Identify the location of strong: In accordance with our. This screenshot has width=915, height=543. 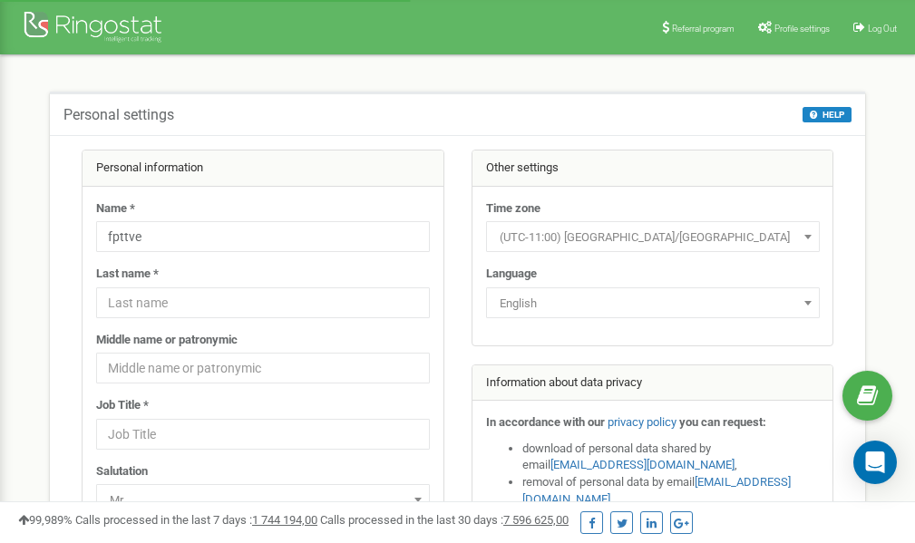
(545, 422).